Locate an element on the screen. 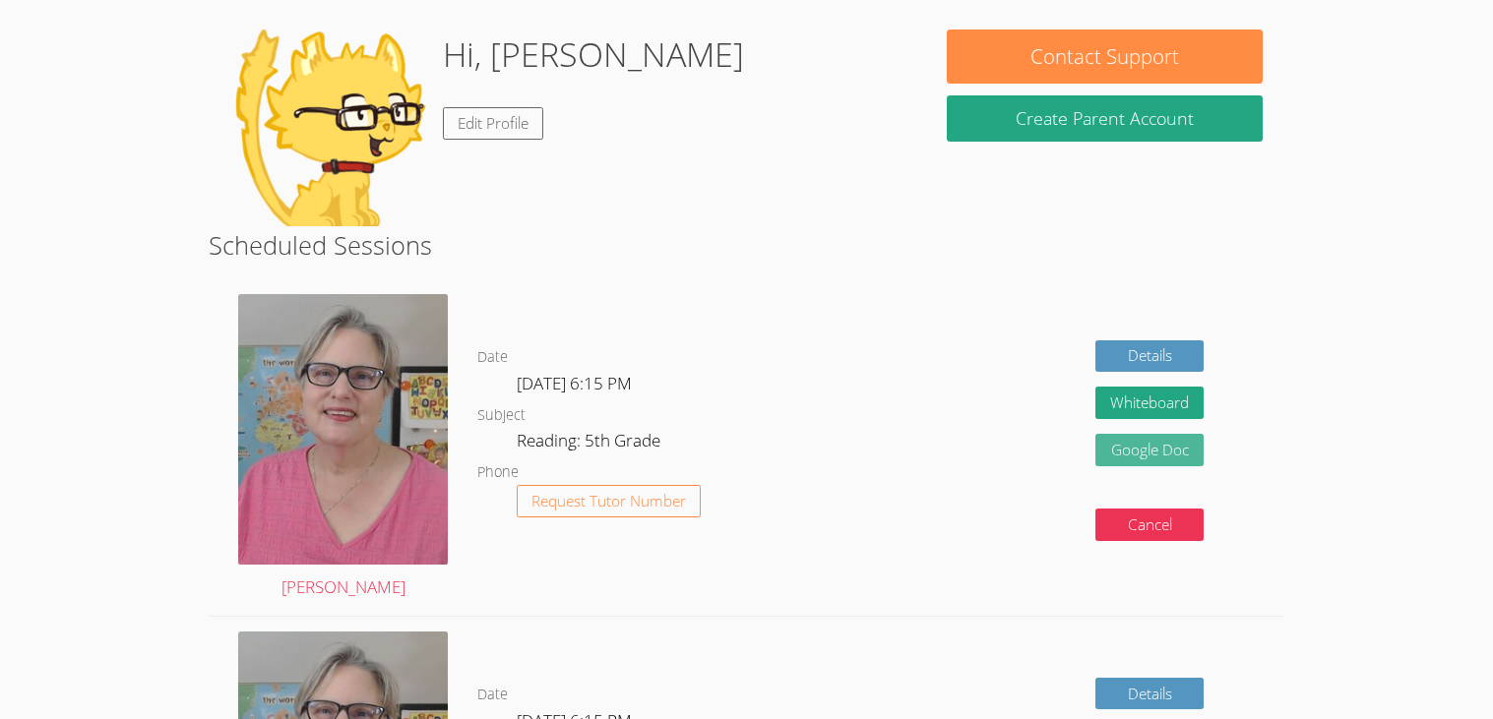 The image size is (1493, 719). a: Google Doc is located at coordinates (1149, 450).